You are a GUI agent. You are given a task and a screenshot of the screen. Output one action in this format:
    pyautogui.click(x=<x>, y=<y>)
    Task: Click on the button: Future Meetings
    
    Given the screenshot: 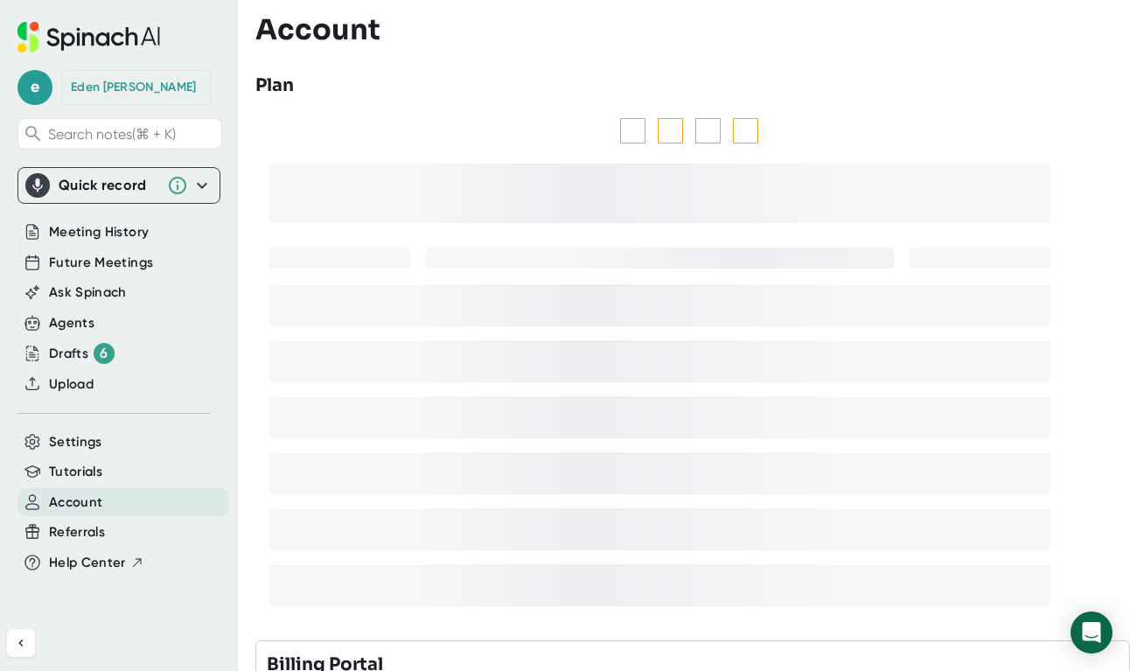 What is the action you would take?
    pyautogui.click(x=101, y=262)
    